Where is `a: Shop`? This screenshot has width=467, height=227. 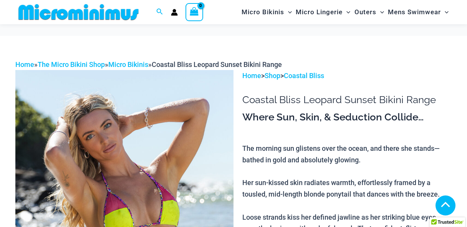
a: Shop is located at coordinates (272, 75).